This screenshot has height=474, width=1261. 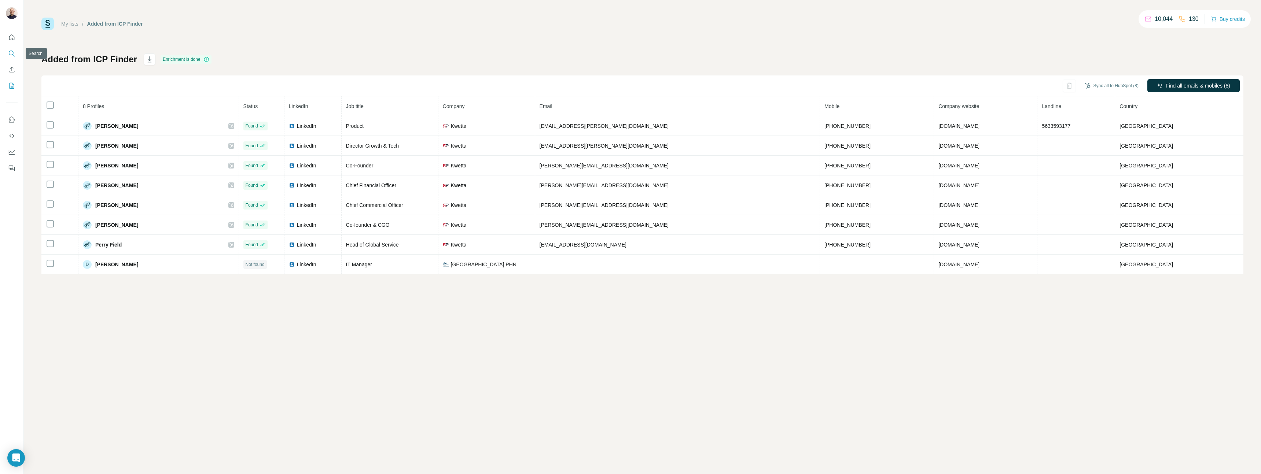 What do you see at coordinates (12, 54) in the screenshot?
I see `button: Search` at bounding box center [12, 54].